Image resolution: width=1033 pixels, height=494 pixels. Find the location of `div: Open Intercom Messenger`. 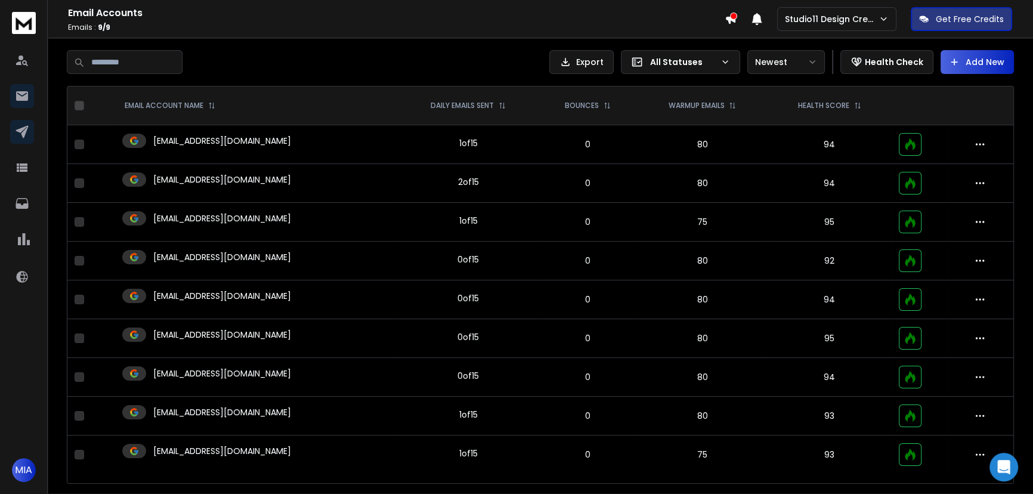

div: Open Intercom Messenger is located at coordinates (1004, 467).